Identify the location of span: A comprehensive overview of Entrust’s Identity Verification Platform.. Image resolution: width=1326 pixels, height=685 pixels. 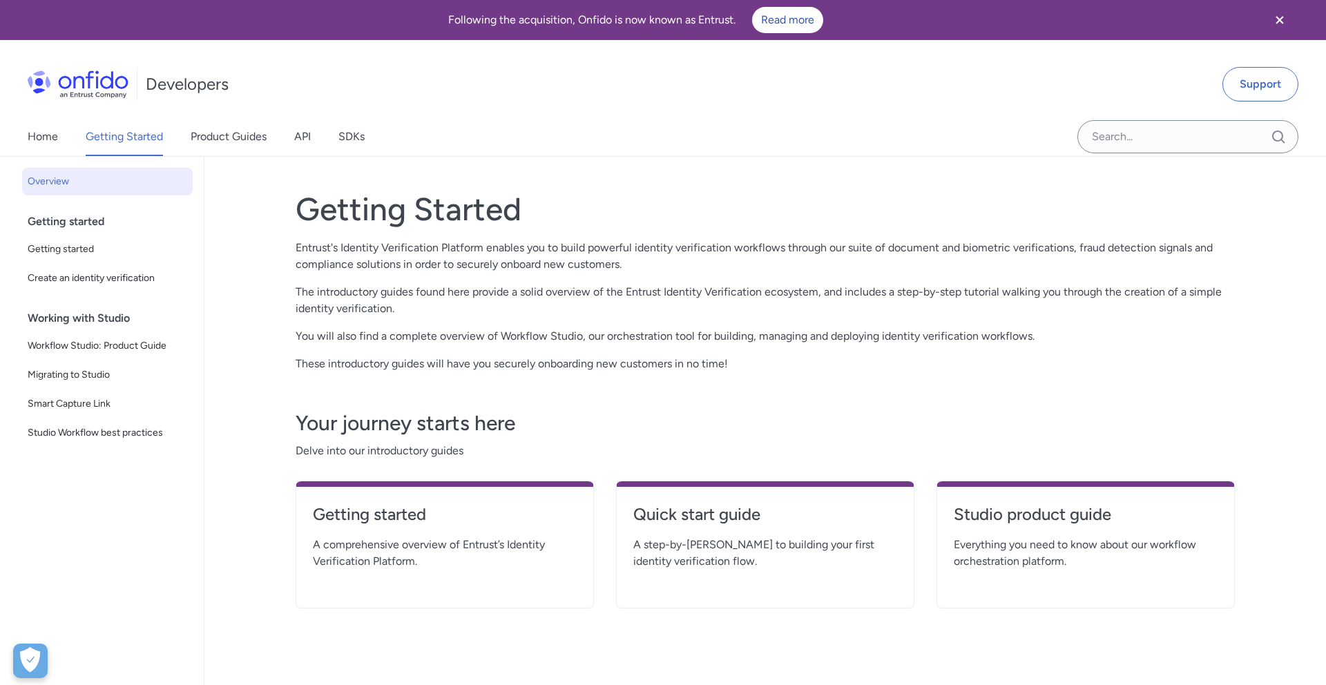
(445, 553).